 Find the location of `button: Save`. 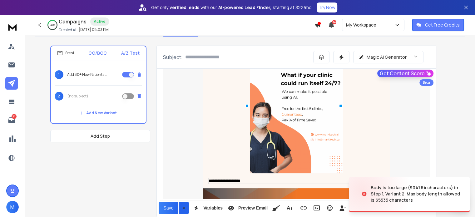

button: Save is located at coordinates (169, 208).